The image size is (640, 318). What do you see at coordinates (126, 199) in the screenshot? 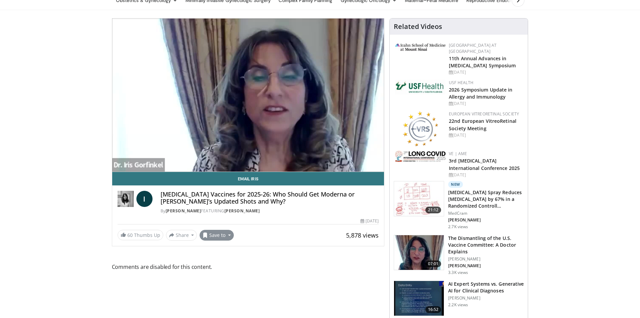
I see `img: Dr. Iris Gorfinkel` at bounding box center [126, 199].